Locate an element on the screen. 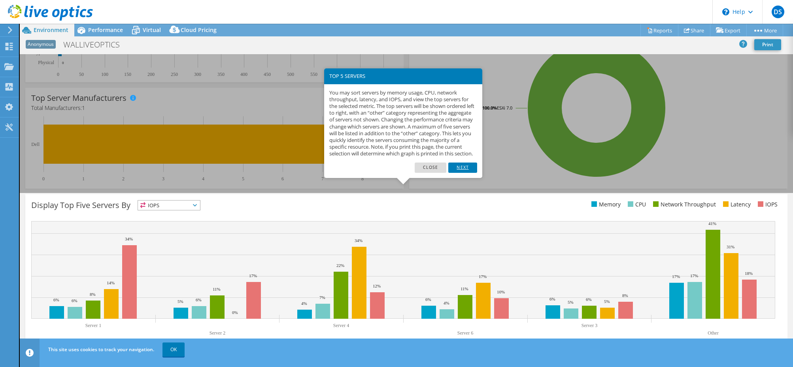 The height and width of the screenshot is (367, 793). a: Reports is located at coordinates (660, 30).